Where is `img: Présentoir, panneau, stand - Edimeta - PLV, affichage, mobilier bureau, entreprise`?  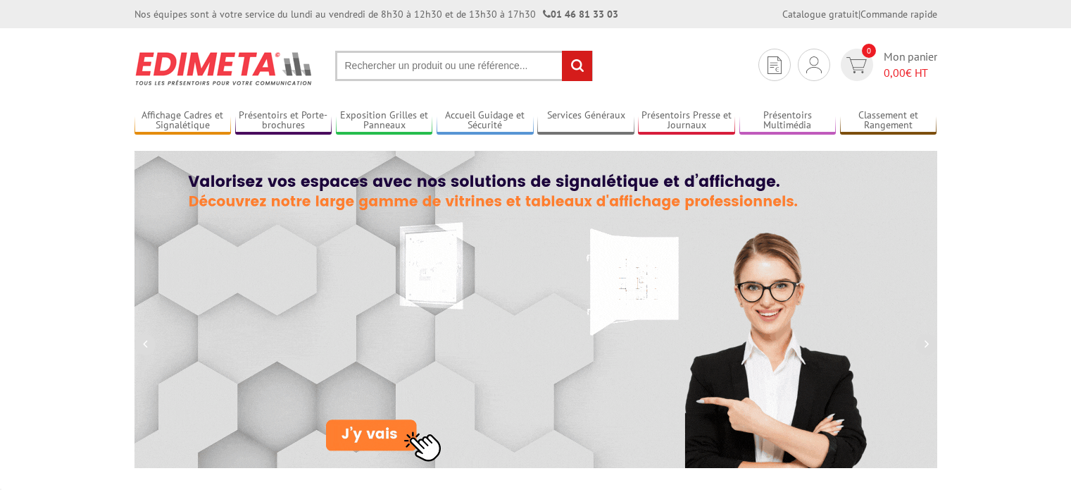
img: Présentoir, panneau, stand - Edimeta - PLV, affichage, mobilier bureau, entreprise is located at coordinates (224, 68).